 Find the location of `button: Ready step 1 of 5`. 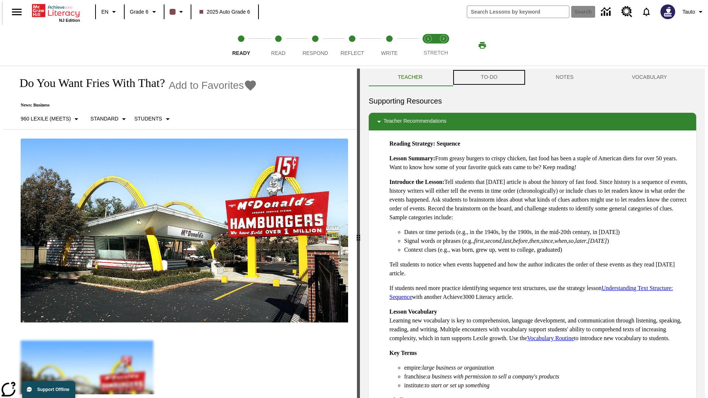

button: Ready step 1 of 5 is located at coordinates (241, 45).